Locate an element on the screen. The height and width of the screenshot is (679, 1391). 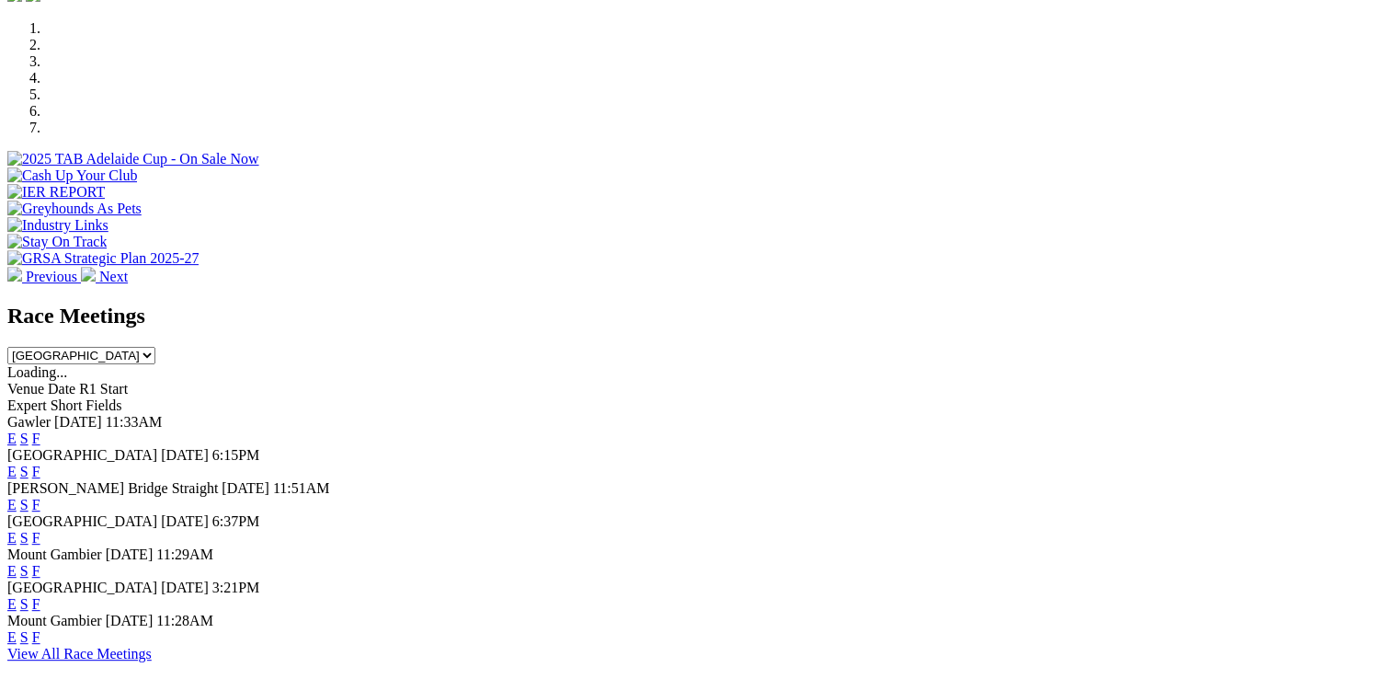
span: 11:51AM is located at coordinates (302, 487).